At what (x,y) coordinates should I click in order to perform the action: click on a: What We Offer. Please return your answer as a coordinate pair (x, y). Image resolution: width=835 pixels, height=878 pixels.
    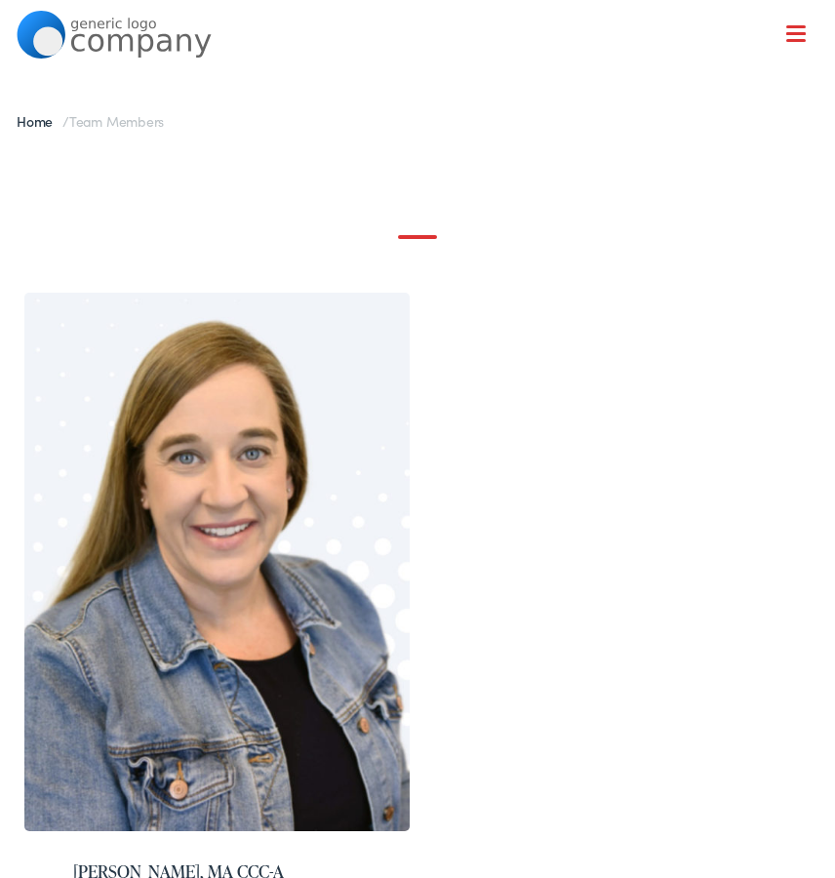
    Looking at the image, I should click on (424, 108).